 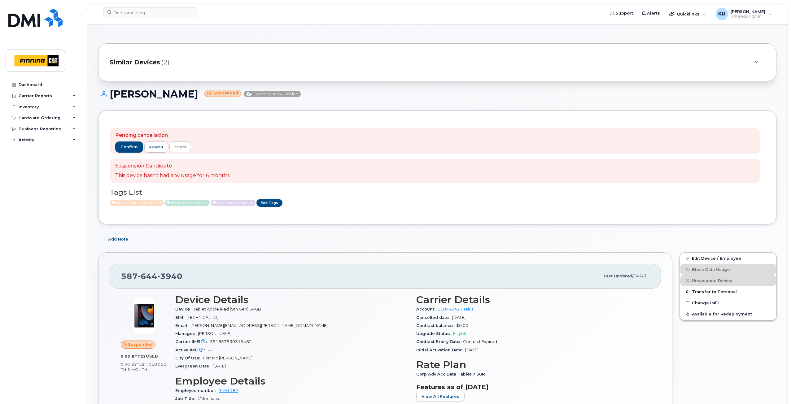 What do you see at coordinates (440, 342) in the screenshot?
I see `span: Contract Expiry Date` at bounding box center [440, 342].